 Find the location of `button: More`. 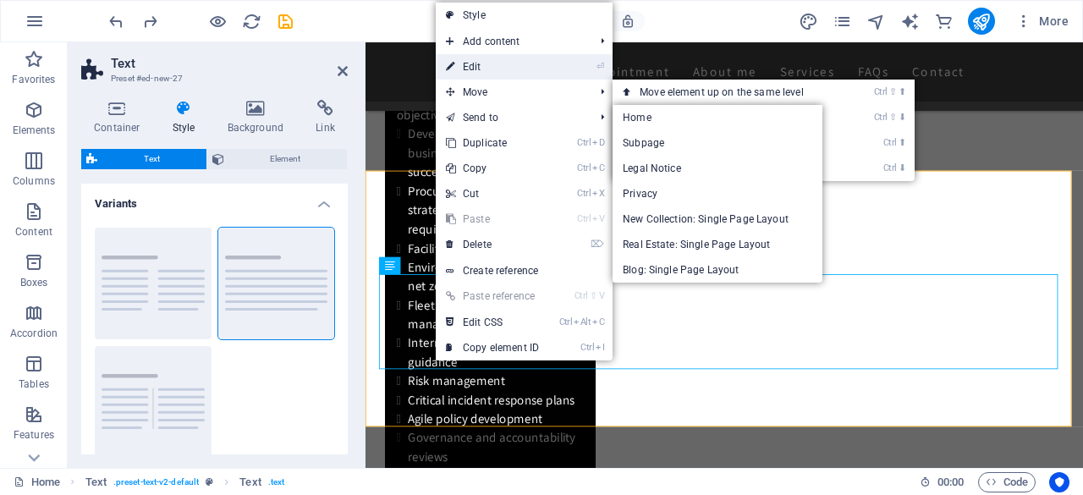

button: More is located at coordinates (1042, 21).